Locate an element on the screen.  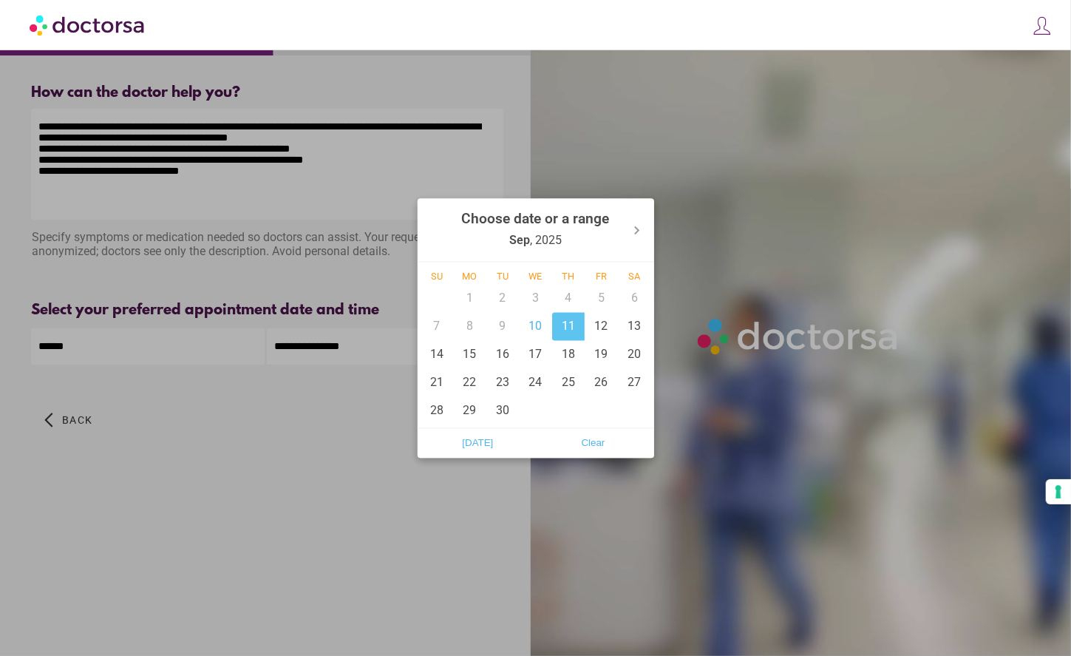
div: 19 is located at coordinates (601, 354).